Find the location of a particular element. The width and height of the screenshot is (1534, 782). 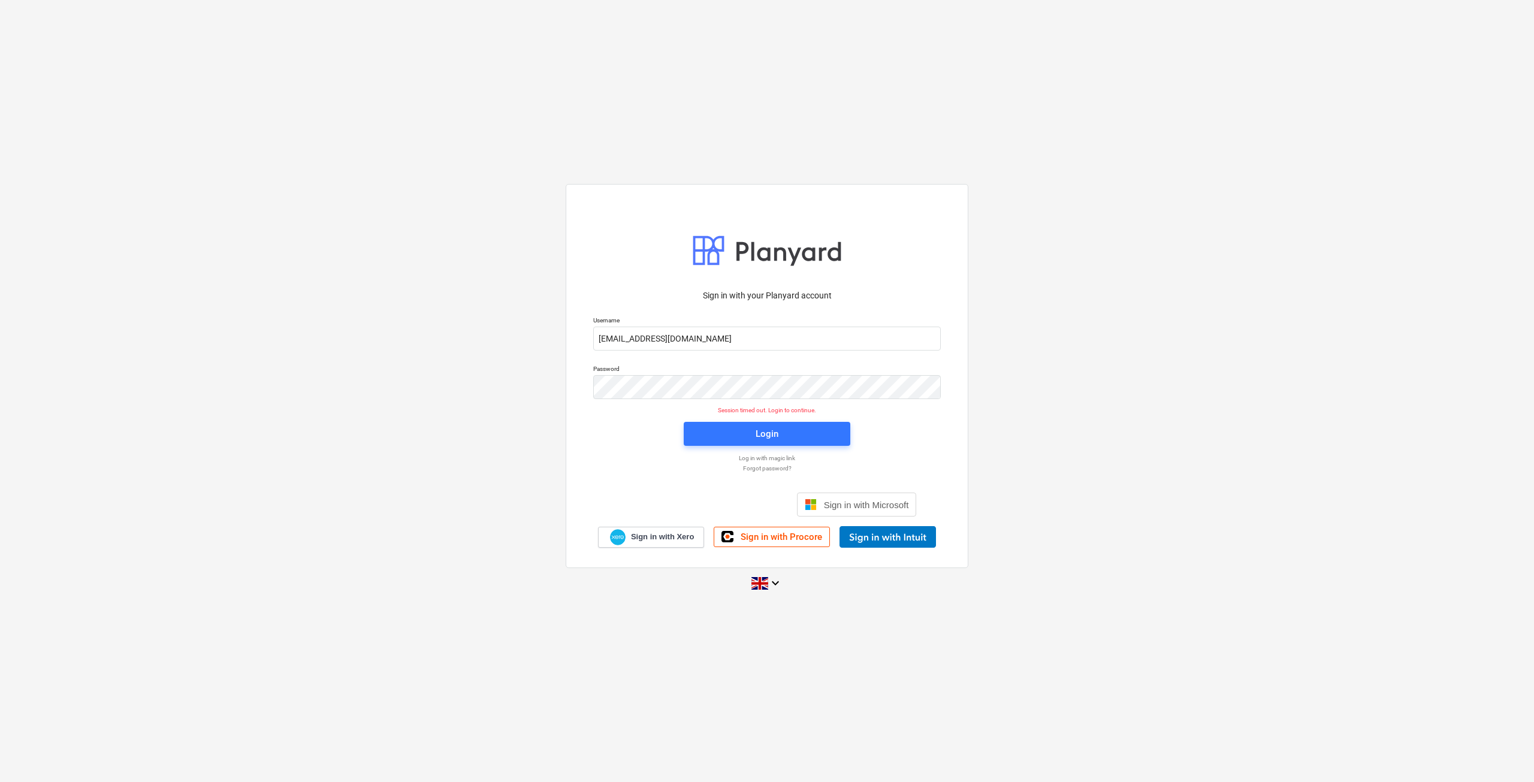

p: Forgot password? is located at coordinates (767, 468).